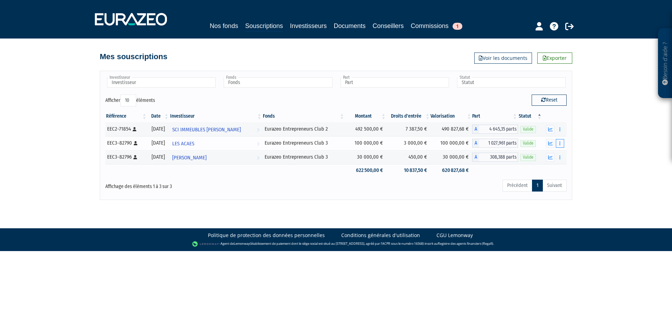 The image size is (672, 319). What do you see at coordinates (409, 116) in the screenshot?
I see `th: Droits d'entrée: activer pour trier la colonne par ordre croissant` at bounding box center [409, 116].